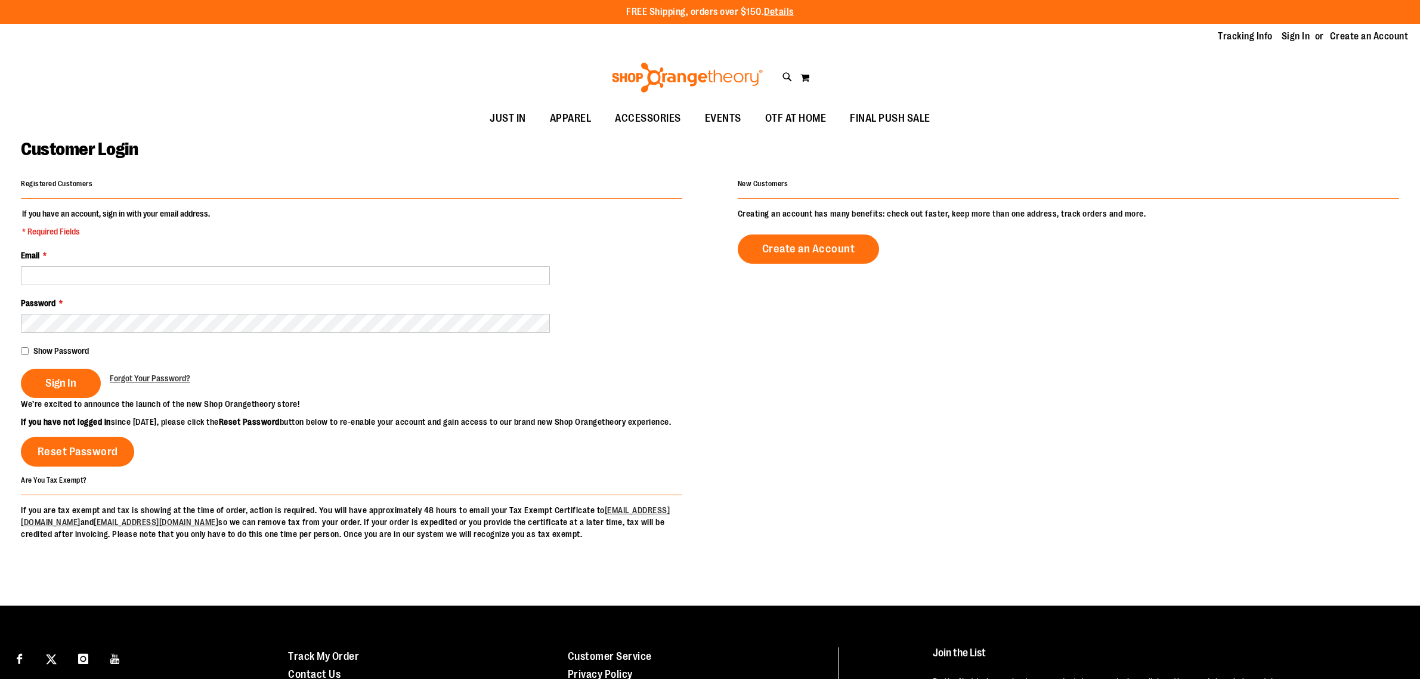 This screenshot has height=679, width=1420. Describe the element at coordinates (687, 78) in the screenshot. I see `img: Shop Orangetheory` at that location.